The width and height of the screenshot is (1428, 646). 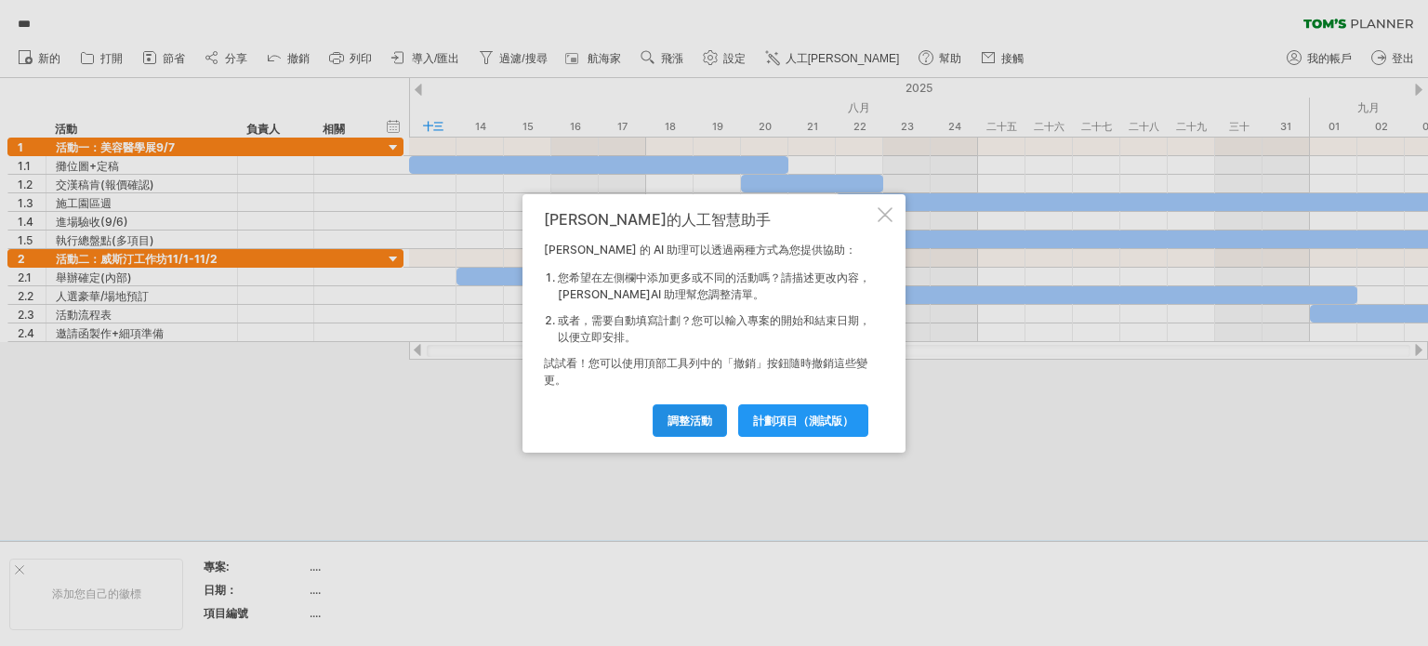 What do you see at coordinates (803, 420) in the screenshot?
I see `font: 計劃項目（測試版）` at bounding box center [803, 420].